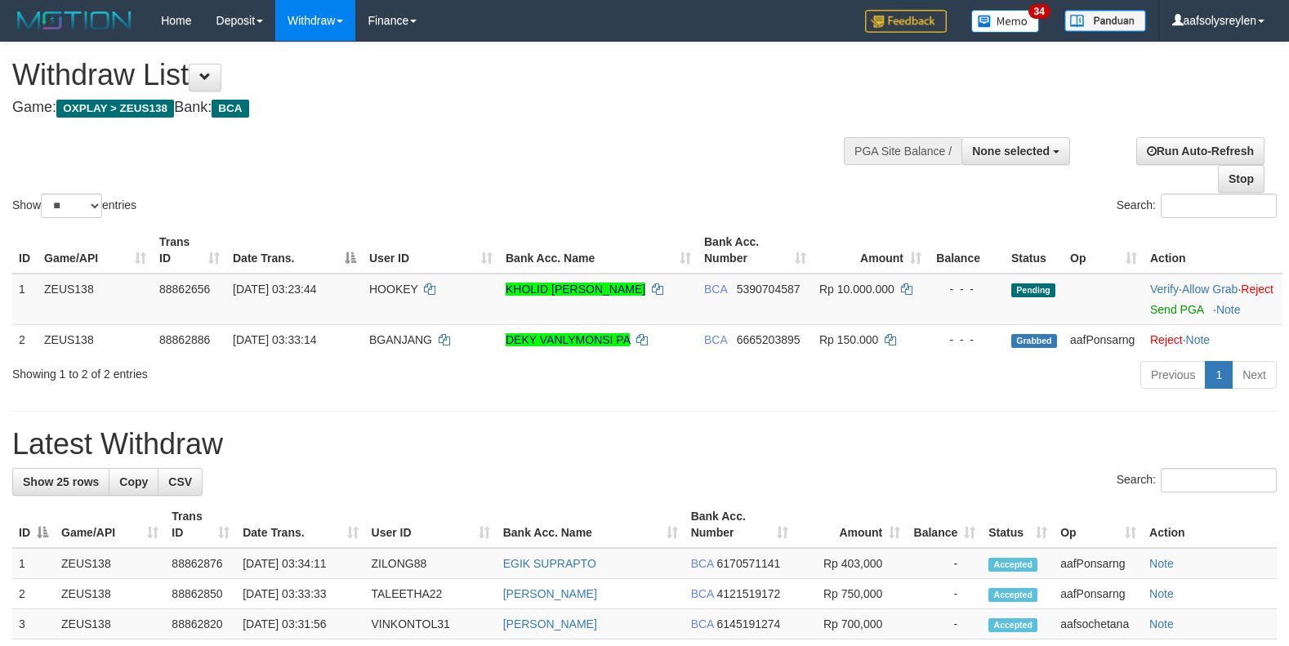 The height and width of the screenshot is (646, 1289). What do you see at coordinates (33, 524) in the screenshot?
I see `th: ID: activate to sort column descending` at bounding box center [33, 524].